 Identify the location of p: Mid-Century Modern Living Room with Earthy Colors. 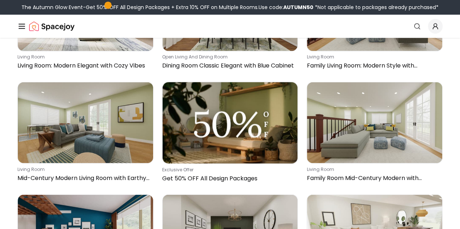
(84, 178).